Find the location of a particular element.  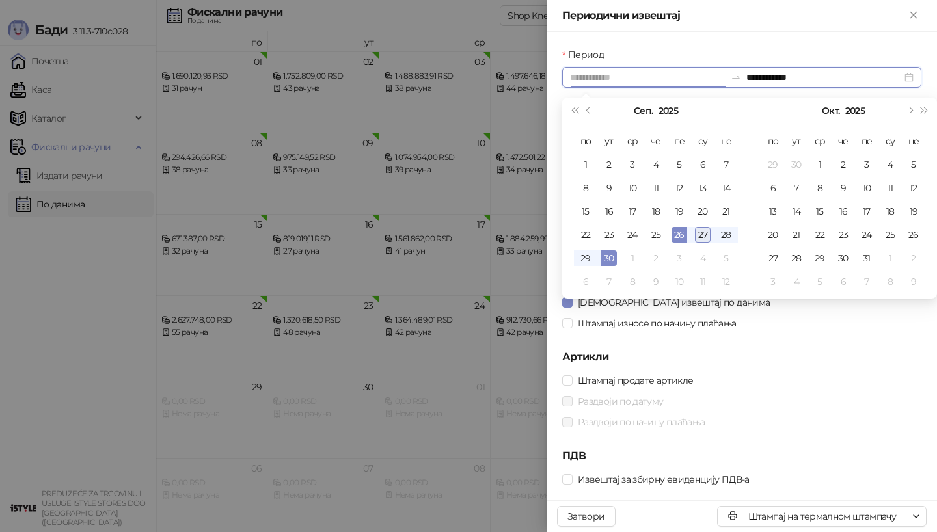

td: 2025-10-03 is located at coordinates (866, 165).